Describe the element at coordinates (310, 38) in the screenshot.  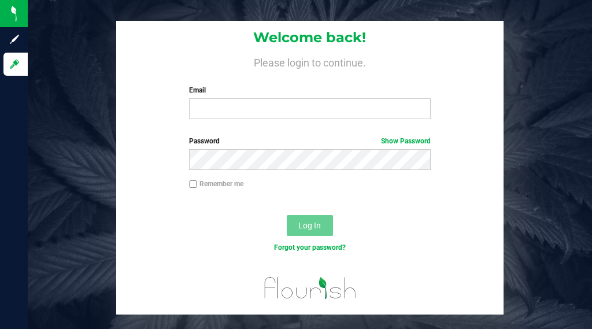
I see `h1: Welcome back!` at that location.